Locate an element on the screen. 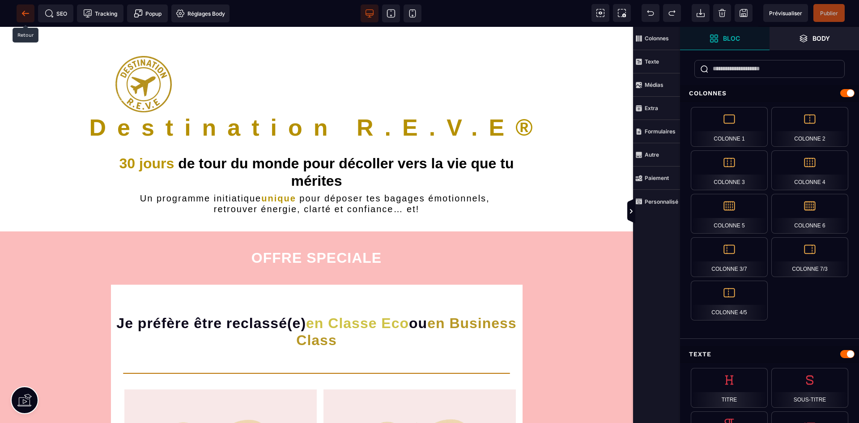 The image size is (859, 423). span: Colonnes is located at coordinates (657, 38).